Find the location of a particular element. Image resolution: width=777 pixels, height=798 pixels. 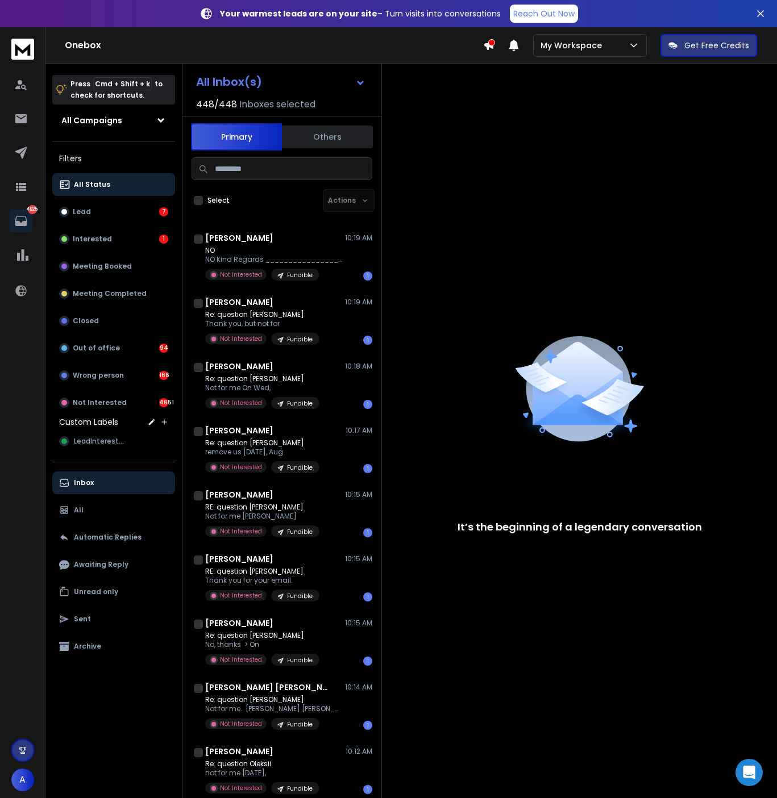

h3: Filters is located at coordinates (114, 158).